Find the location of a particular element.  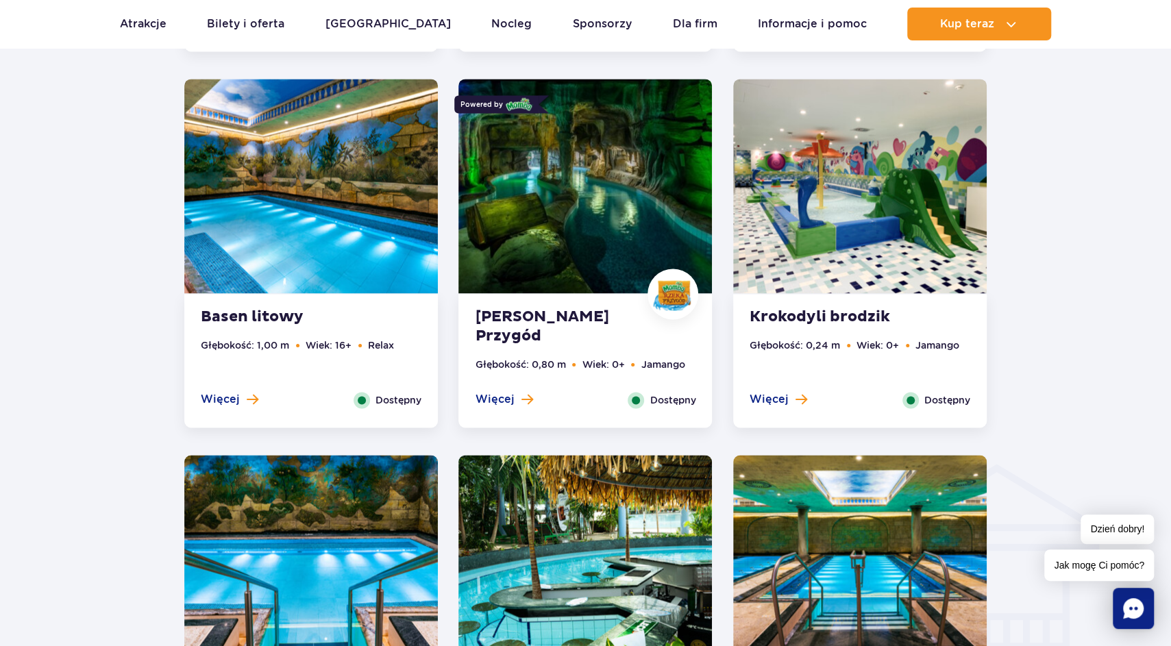

span: Kup teraz is located at coordinates (967, 24).